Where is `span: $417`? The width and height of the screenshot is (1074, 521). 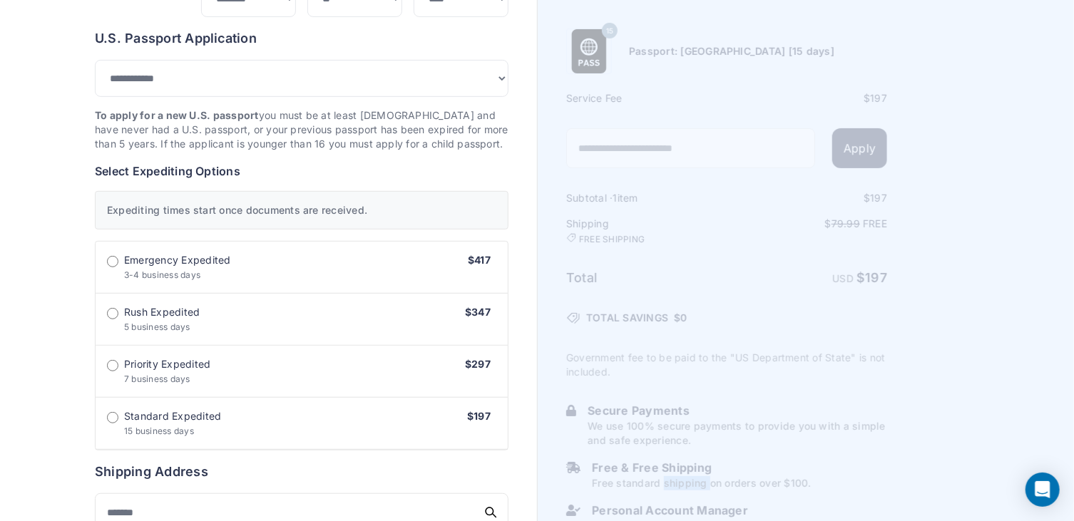
span: $417 is located at coordinates (479, 259).